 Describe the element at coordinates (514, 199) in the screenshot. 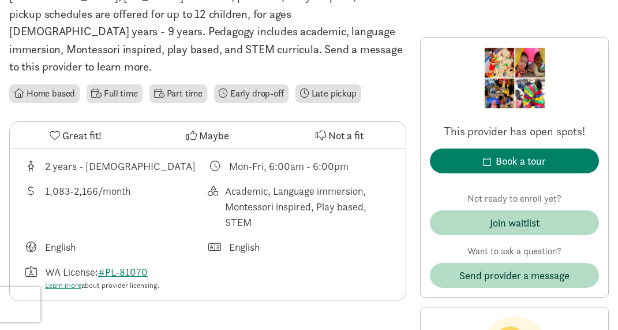

I see `p: Not ready to enroll yet?` at that location.